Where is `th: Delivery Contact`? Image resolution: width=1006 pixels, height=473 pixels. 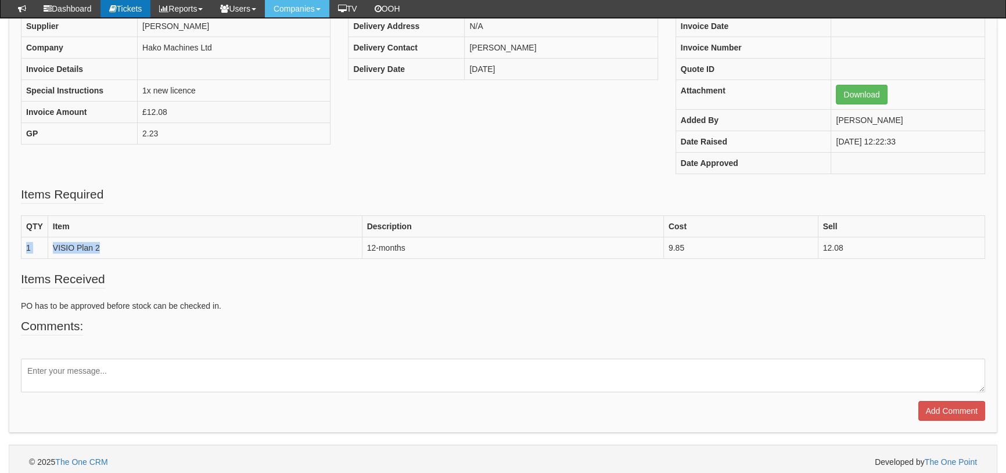 th: Delivery Contact is located at coordinates (407, 47).